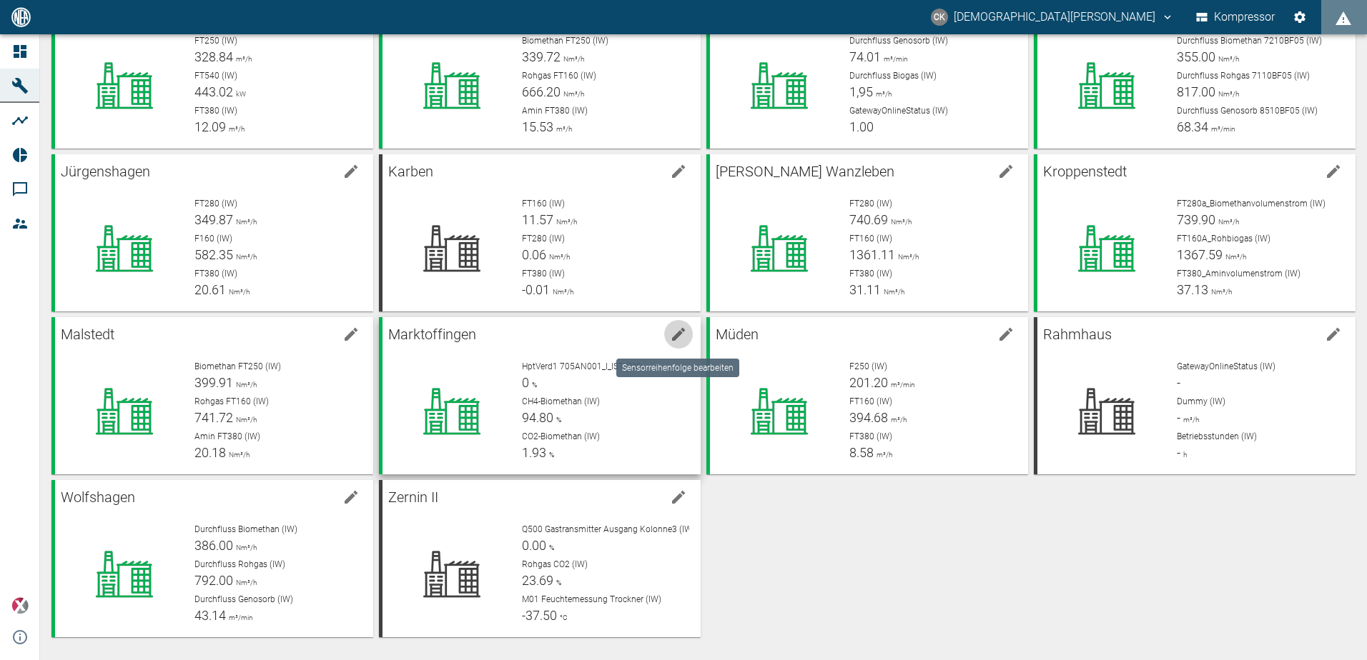 The width and height of the screenshot is (1367, 660). What do you see at coordinates (1299, 17) in the screenshot?
I see `button: Einstellungen` at bounding box center [1299, 17].